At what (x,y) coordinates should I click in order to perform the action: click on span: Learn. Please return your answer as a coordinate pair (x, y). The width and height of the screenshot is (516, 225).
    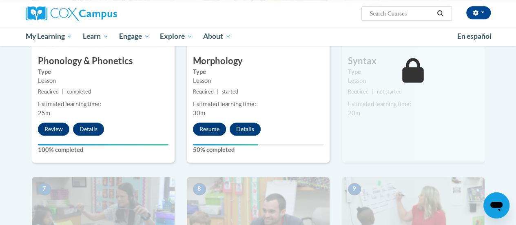
    Looking at the image, I should click on (96, 36).